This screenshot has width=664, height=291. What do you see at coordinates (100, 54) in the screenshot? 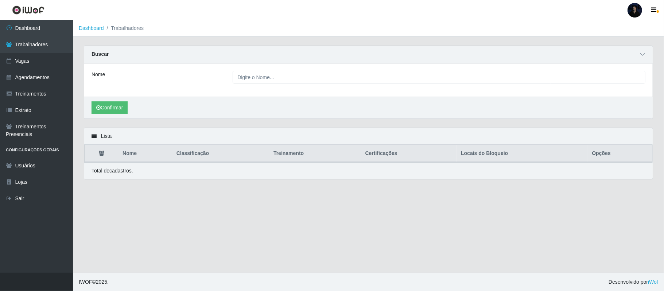
I see `strong: Buscar` at bounding box center [100, 54].